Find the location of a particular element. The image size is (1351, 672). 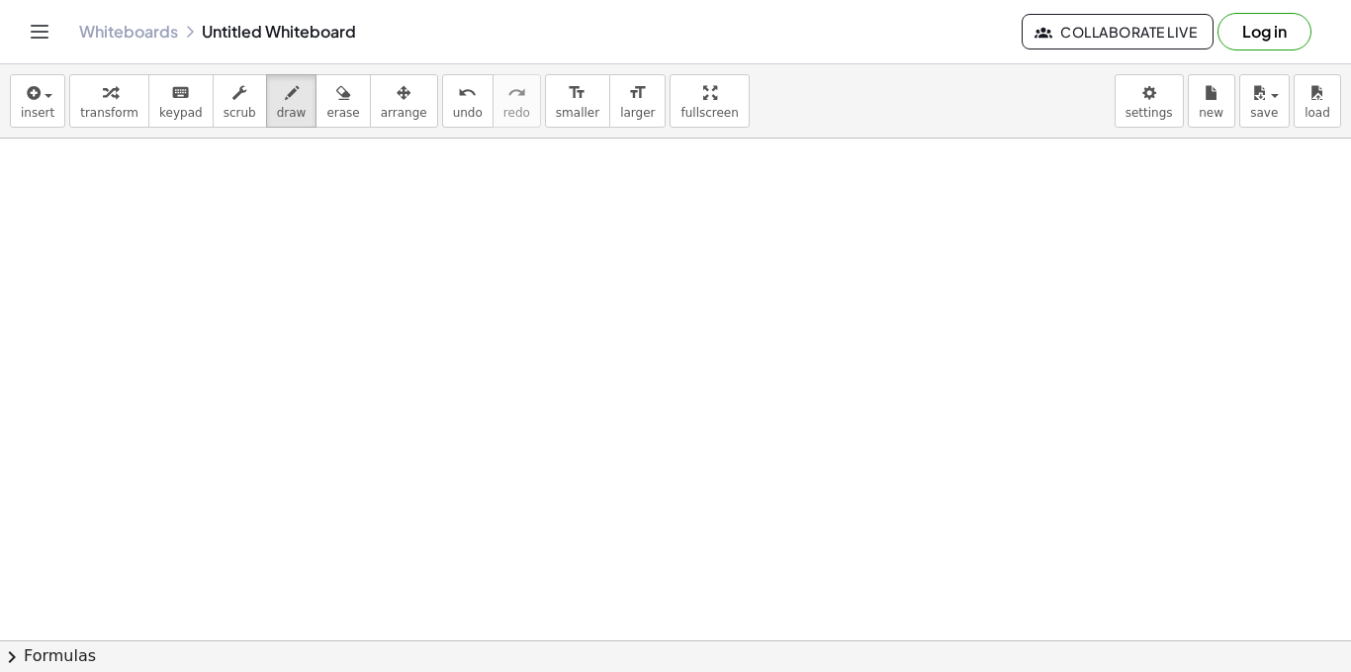

button: insert is located at coordinates (38, 101).